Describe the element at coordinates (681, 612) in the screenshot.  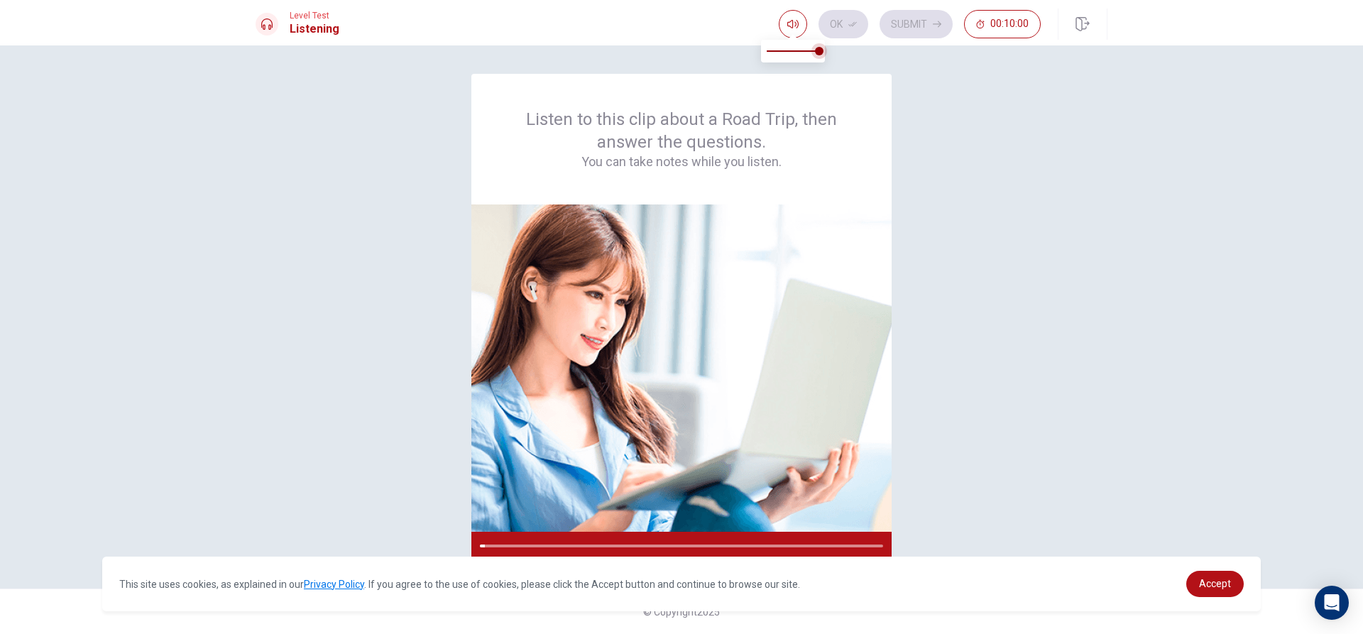
I see `span: © Copyright 2025` at that location.